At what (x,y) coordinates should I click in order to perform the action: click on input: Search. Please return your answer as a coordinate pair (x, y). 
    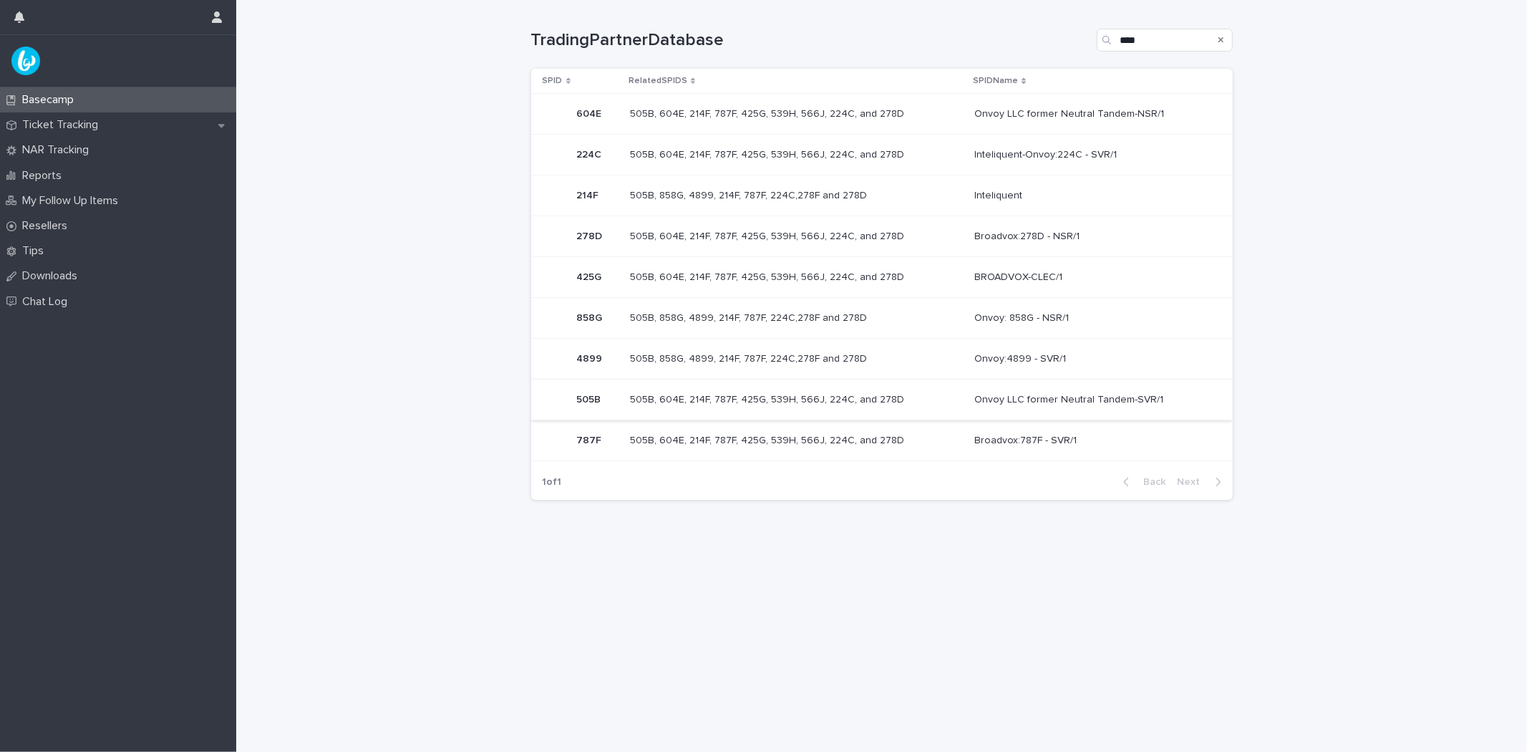
    Looking at the image, I should click on (1165, 40).